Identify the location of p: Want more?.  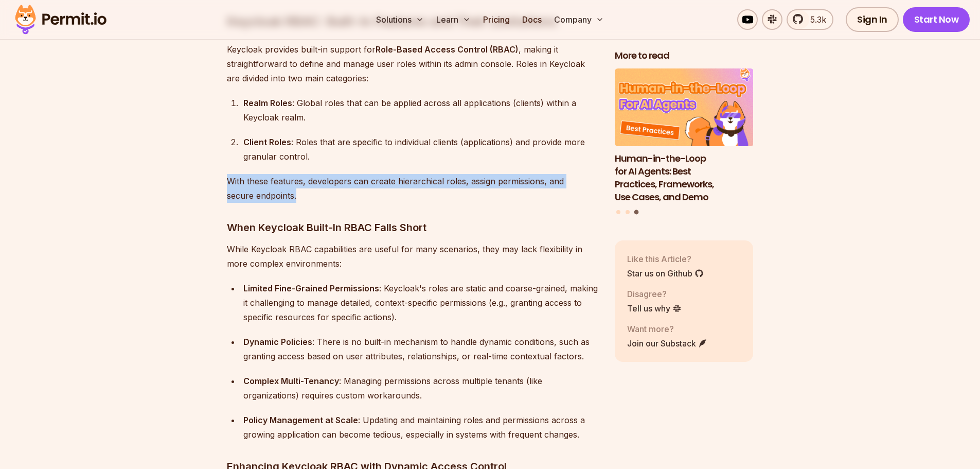
(667, 329).